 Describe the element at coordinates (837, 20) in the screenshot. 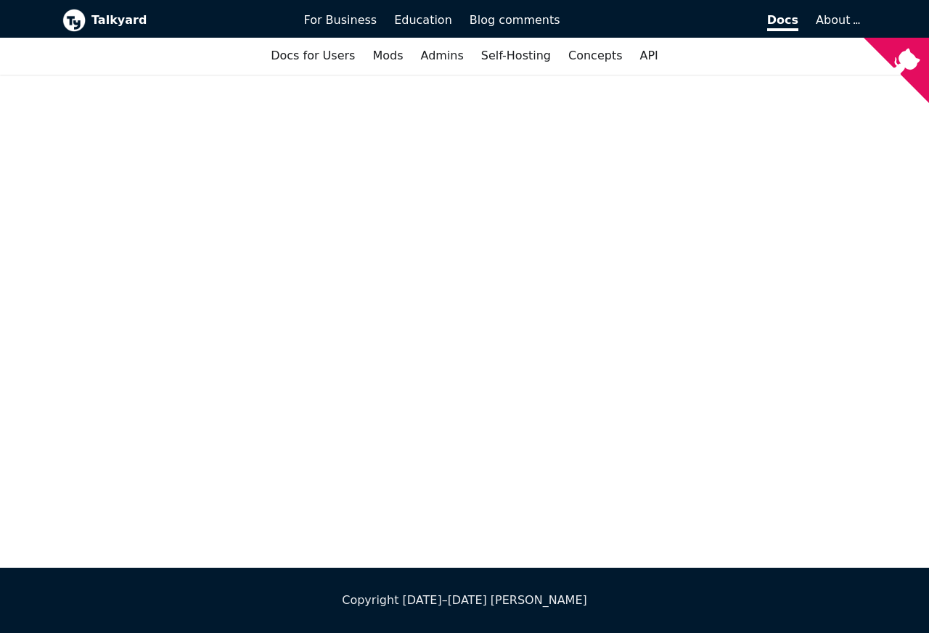

I see `a: About` at that location.